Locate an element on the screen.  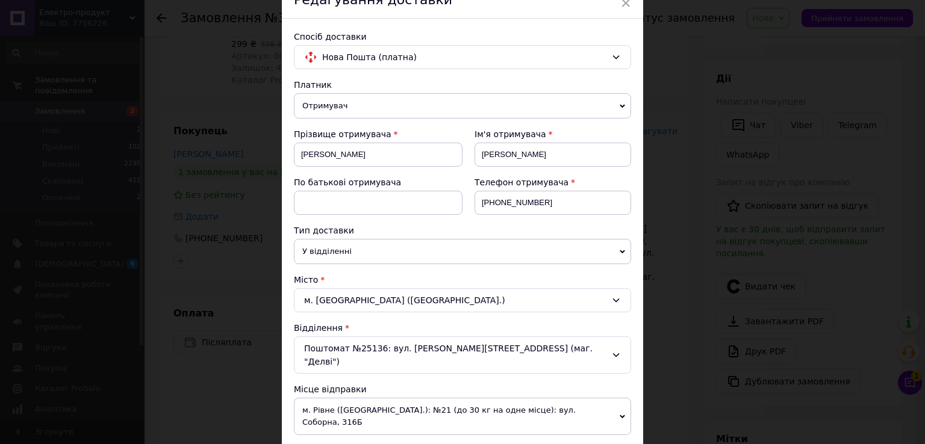
input: +380 is located at coordinates (553, 203).